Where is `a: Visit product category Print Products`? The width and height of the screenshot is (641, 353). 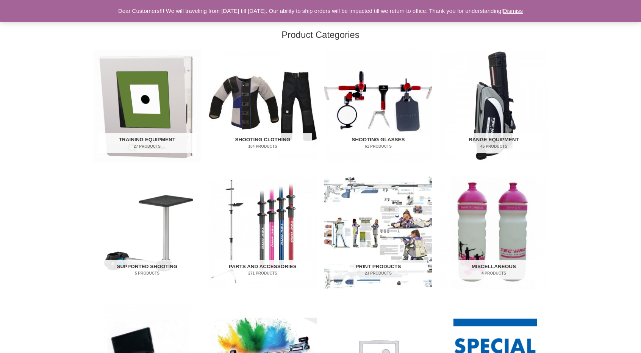
a: Visit product category Print Products is located at coordinates (378, 232).